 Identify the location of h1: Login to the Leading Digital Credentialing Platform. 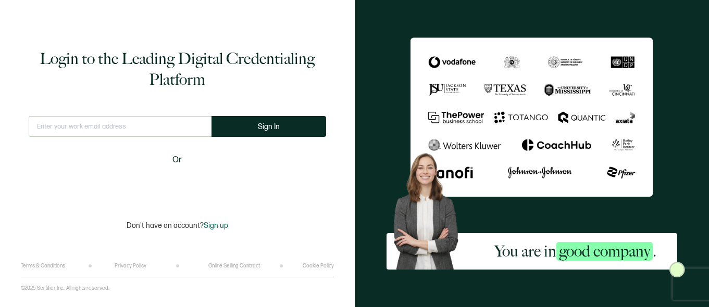
(177, 69).